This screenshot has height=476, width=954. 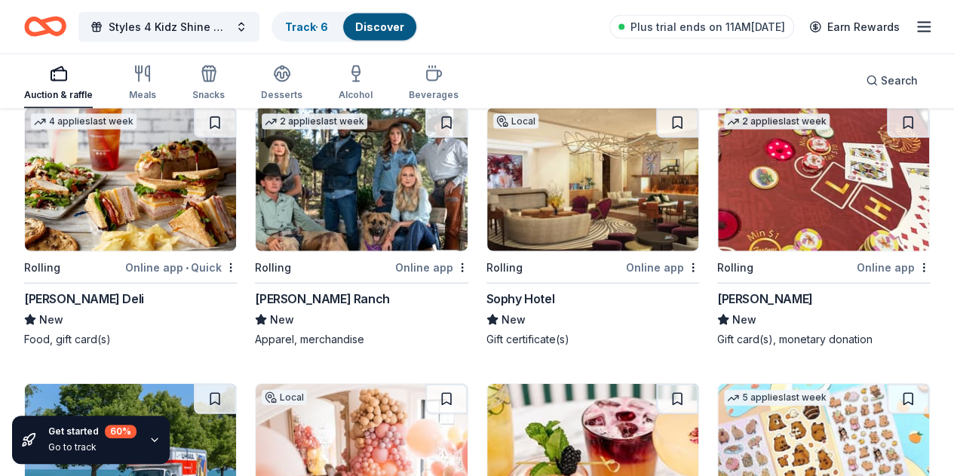 I want to click on button: Styles 4 Kidz Shine Nationwide Fall Gala, so click(x=169, y=27).